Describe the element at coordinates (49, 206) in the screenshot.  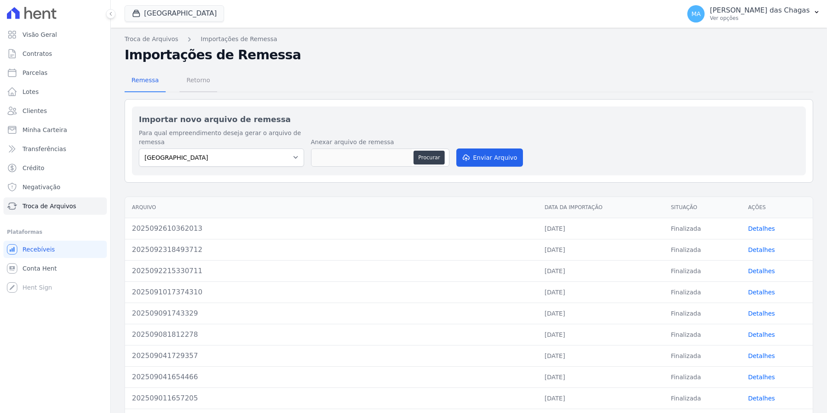
I see `span: Troca de Arquivos` at that location.